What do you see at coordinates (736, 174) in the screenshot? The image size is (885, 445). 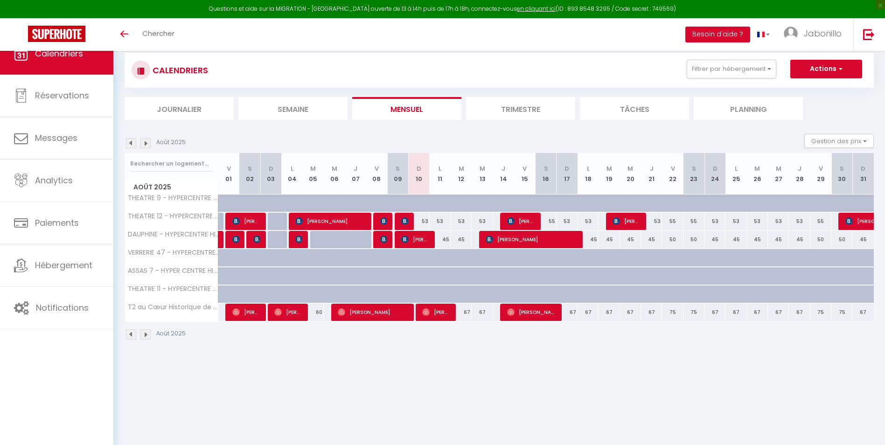 I see `th: 25` at bounding box center [736, 174].